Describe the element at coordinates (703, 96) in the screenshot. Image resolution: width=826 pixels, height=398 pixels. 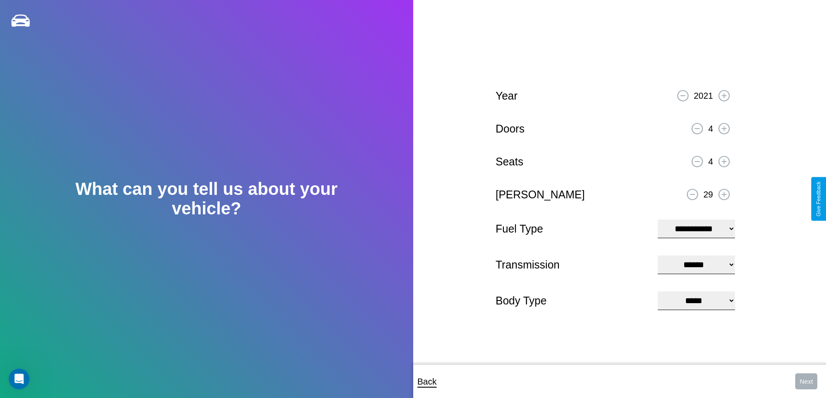
I see `p: 2021` at that location.